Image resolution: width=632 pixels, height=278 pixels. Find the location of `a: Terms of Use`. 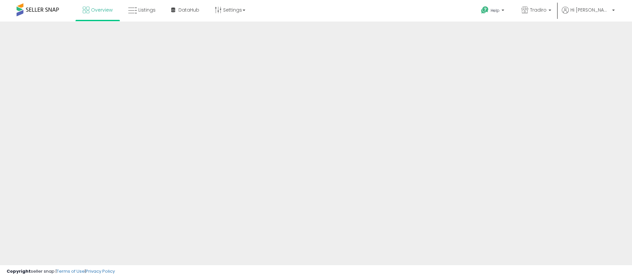

a: Terms of Use is located at coordinates (71, 271).